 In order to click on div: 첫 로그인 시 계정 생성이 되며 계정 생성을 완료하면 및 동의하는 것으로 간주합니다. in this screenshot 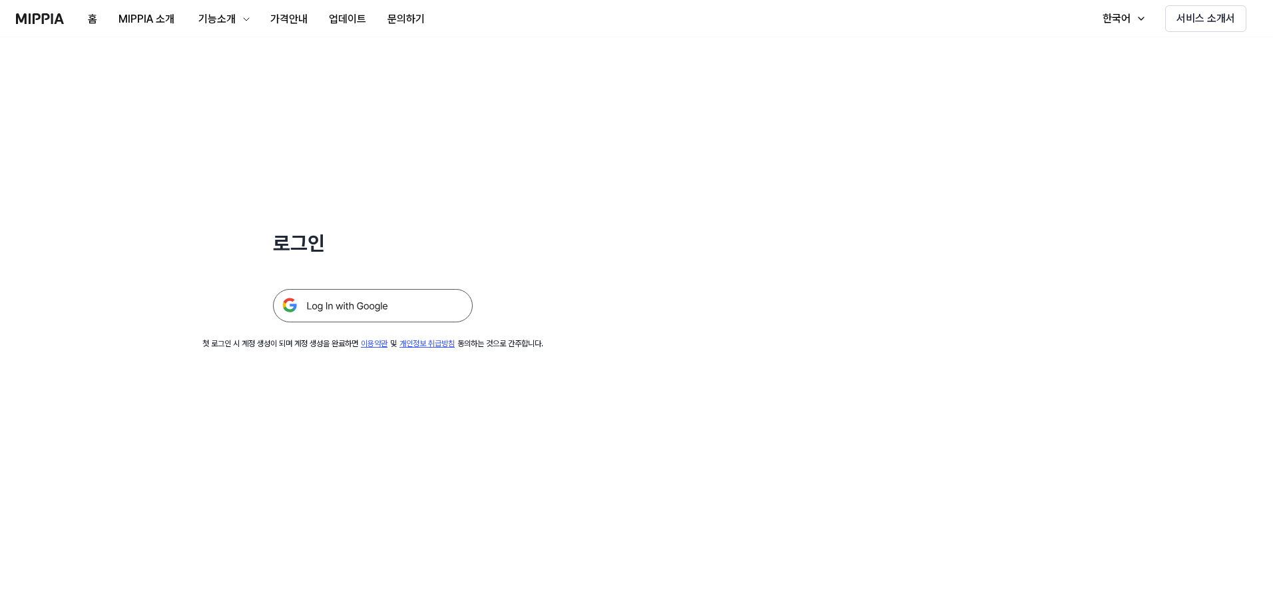, I will do `click(373, 344)`.